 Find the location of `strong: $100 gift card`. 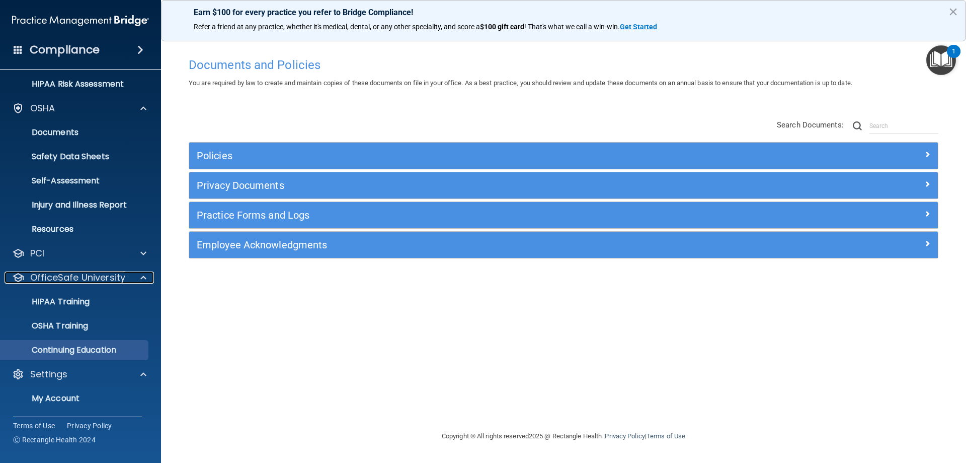

strong: $100 gift card is located at coordinates (502, 27).